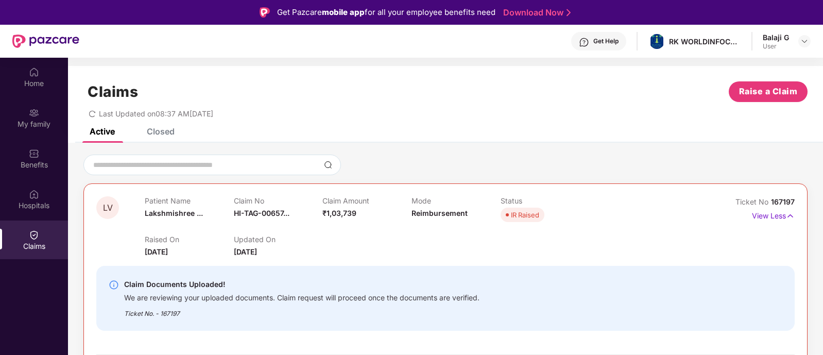  Describe the element at coordinates (278, 239) in the screenshot. I see `p: Updated On` at that location.